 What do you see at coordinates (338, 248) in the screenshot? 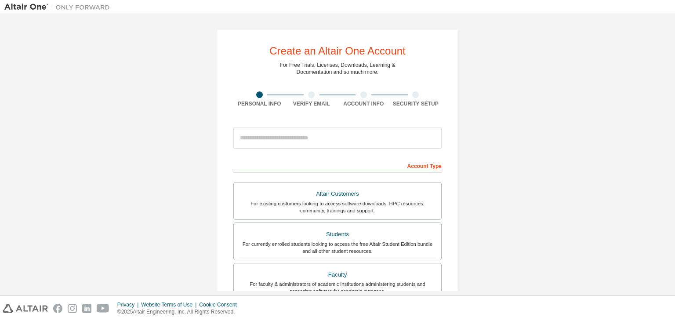
I see `div: For currently enrolled students looking to access the free Altair Student Edition bundle and all ...` at bounding box center [338, 248].